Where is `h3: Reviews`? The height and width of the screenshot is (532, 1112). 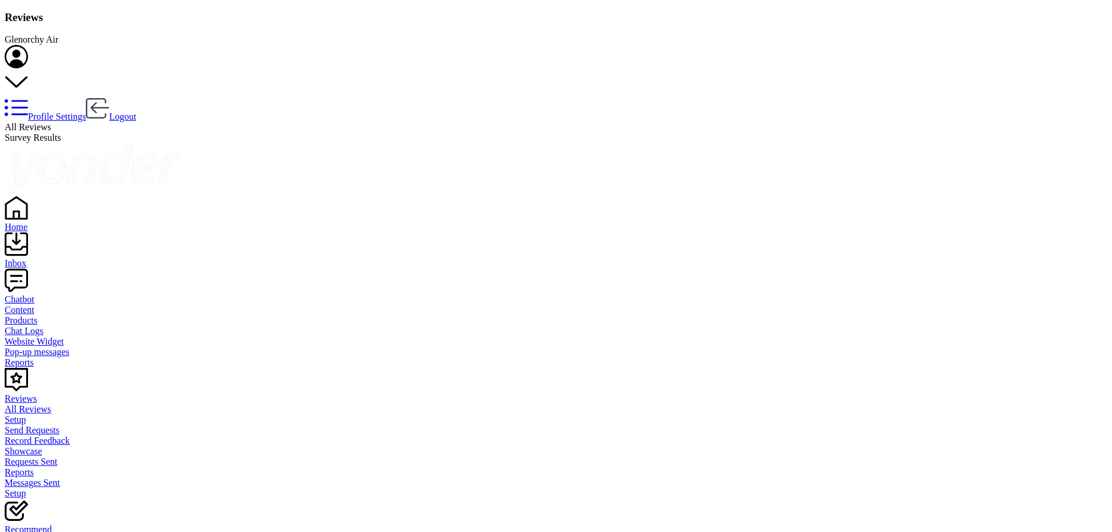 h3: Reviews is located at coordinates (556, 18).